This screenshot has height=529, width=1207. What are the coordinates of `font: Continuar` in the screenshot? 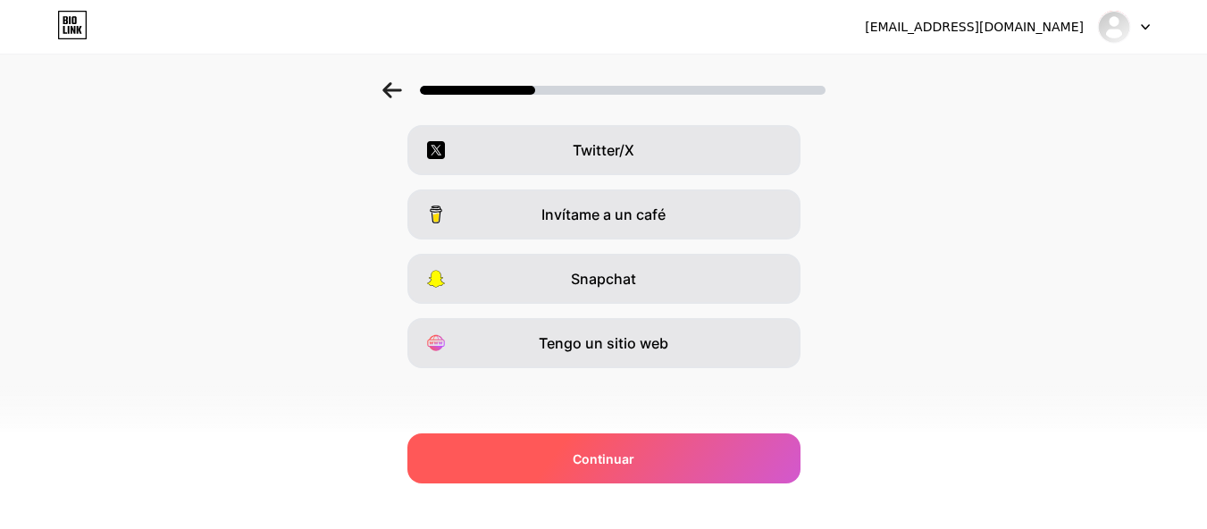 It's located at (603, 458).